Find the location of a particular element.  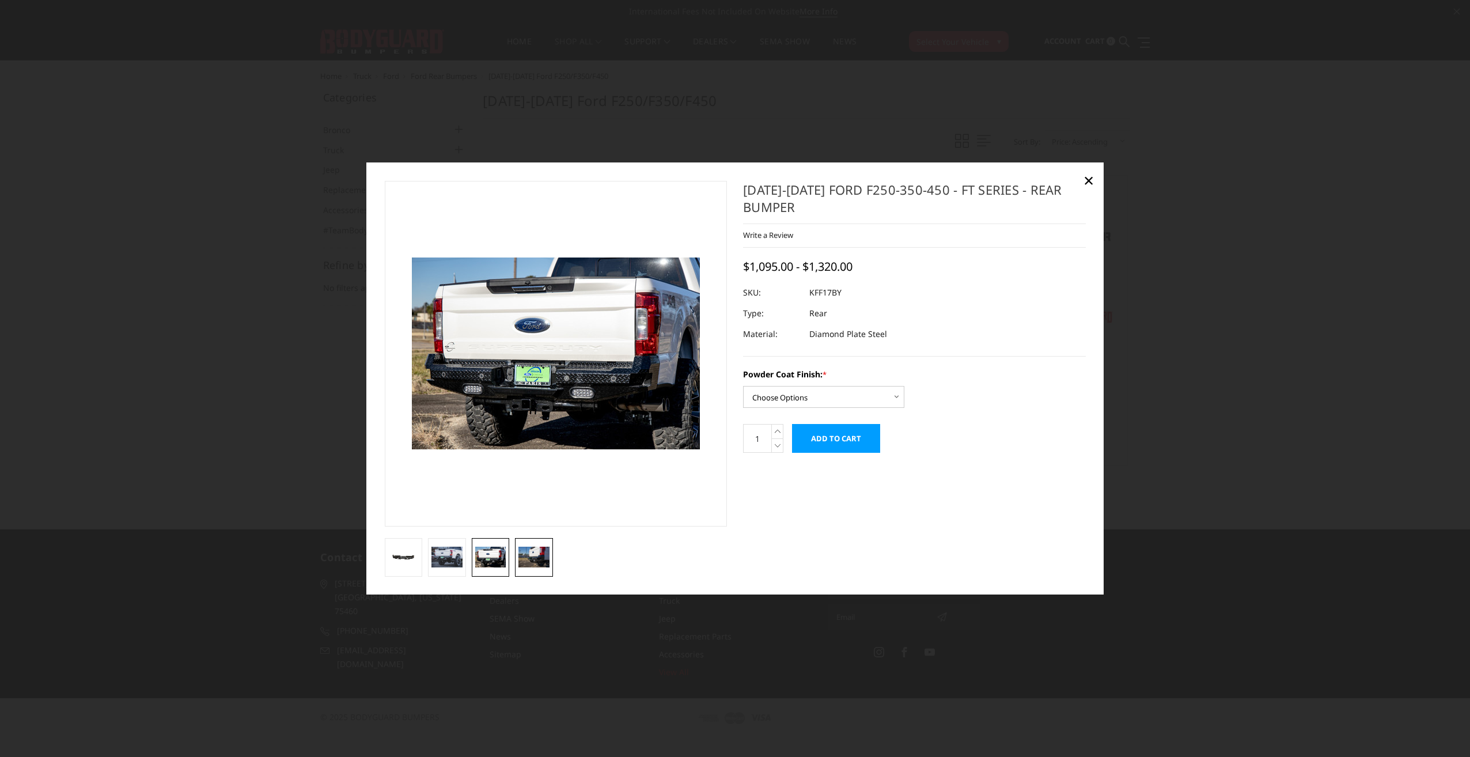

dd: Rear is located at coordinates (818, 313).